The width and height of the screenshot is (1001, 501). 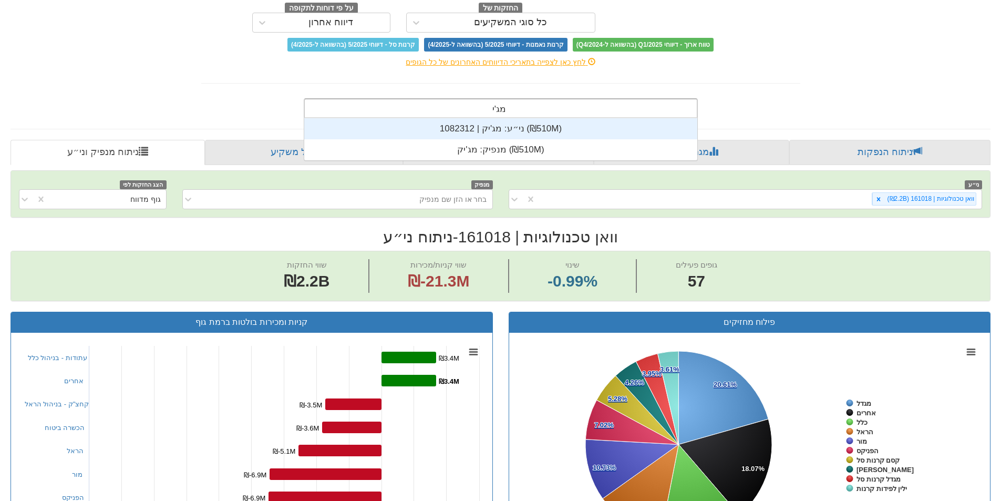 What do you see at coordinates (572, 281) in the screenshot?
I see `span: -0.99%` at bounding box center [572, 281].